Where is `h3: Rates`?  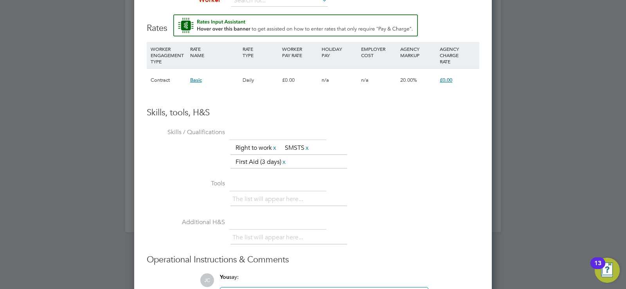
h3: Rates is located at coordinates (313, 24).